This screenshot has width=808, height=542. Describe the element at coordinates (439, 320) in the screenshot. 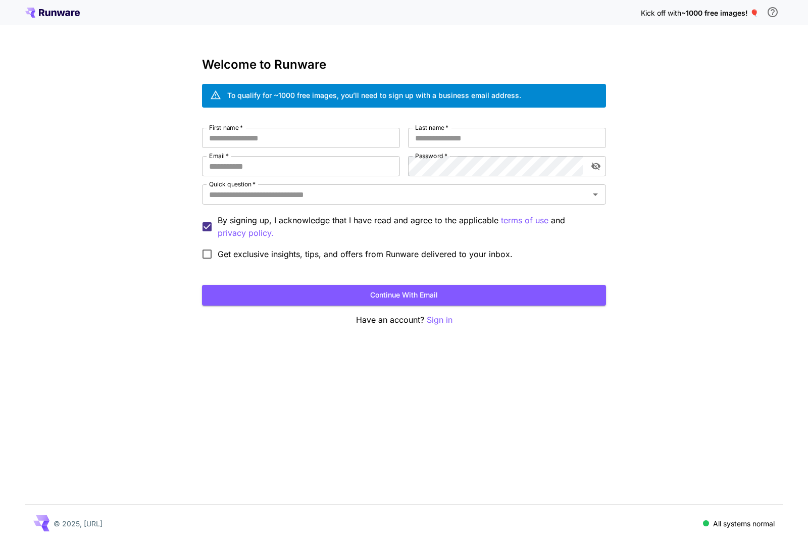

I see `button: Sign in` at that location.